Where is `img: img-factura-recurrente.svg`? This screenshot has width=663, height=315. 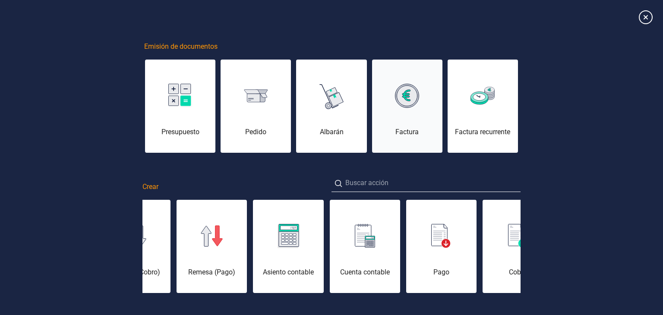
img: img-factura-recurrente.svg is located at coordinates (483, 95).